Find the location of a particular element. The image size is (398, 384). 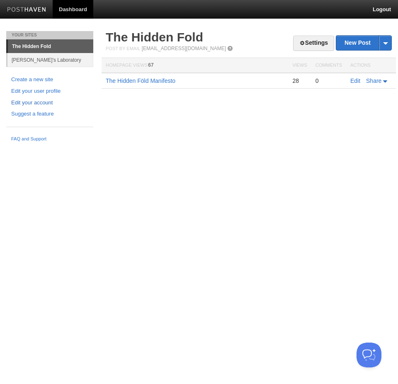

a: The Hidden Föld Manifesto is located at coordinates (140, 81).